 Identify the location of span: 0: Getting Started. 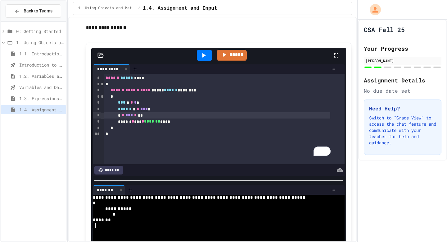
(40, 31).